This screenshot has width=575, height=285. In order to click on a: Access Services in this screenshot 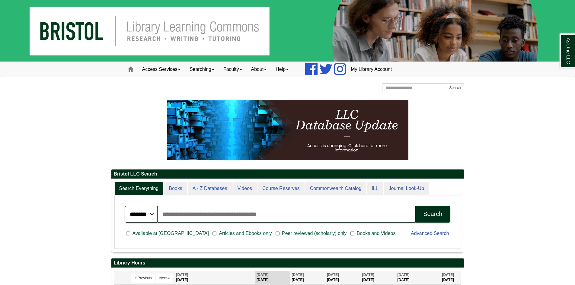, I will do `click(161, 69)`.